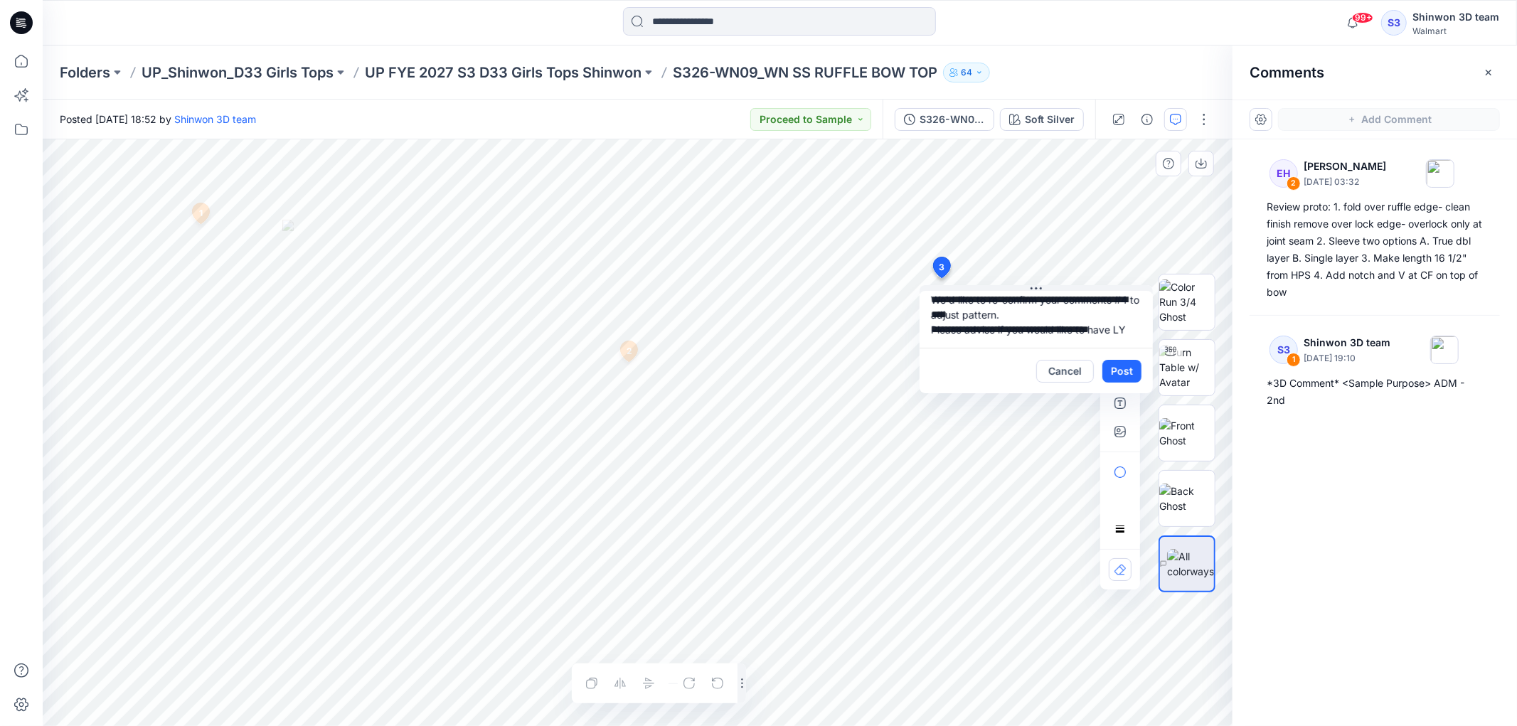 Image resolution: width=1517 pixels, height=726 pixels. I want to click on img: Back Ghost, so click(1187, 498).